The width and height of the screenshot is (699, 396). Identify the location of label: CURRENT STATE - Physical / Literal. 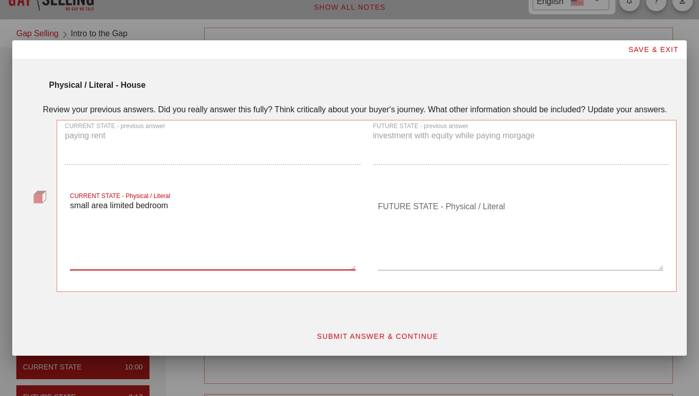
(120, 196).